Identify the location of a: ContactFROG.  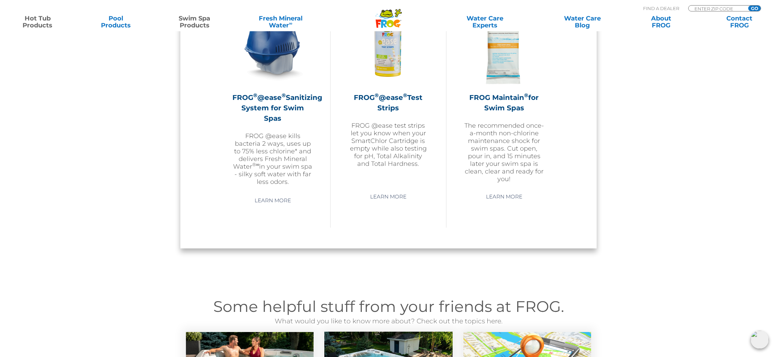
(740, 22).